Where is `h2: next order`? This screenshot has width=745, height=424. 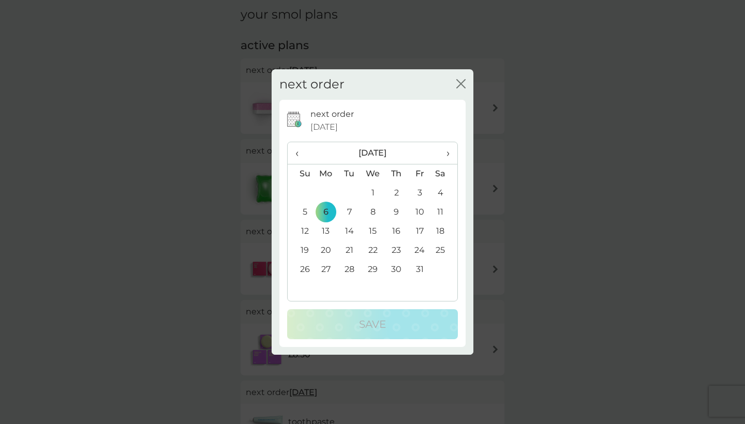
h2: next order is located at coordinates (312, 84).